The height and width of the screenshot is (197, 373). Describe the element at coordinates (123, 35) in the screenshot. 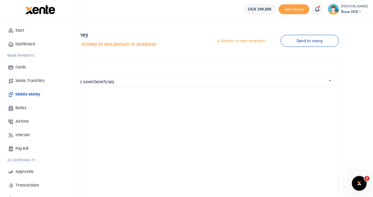

I see `h4: Mobile Money` at that location.